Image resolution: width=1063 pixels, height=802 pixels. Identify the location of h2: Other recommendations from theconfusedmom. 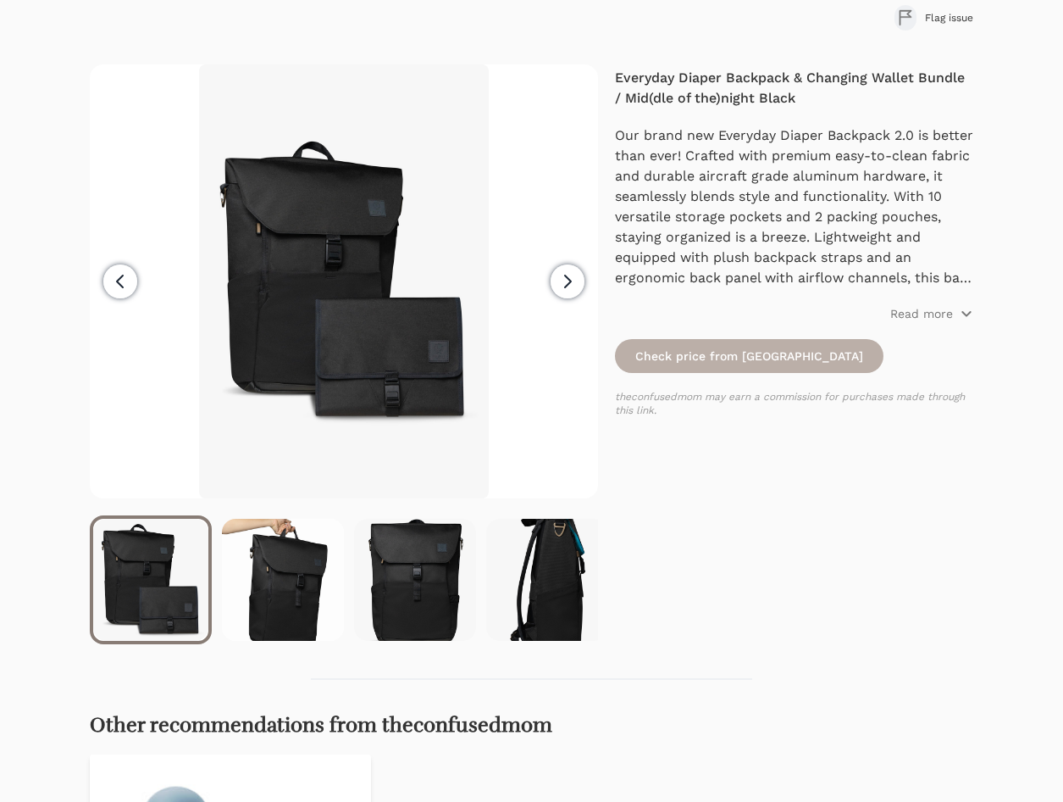
(531, 725).